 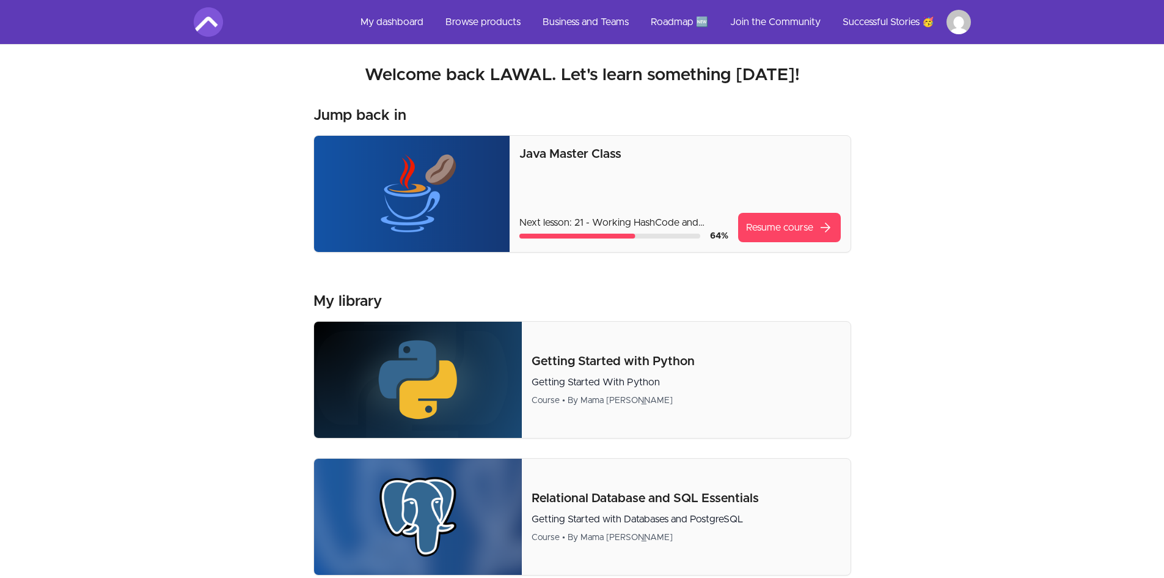 What do you see at coordinates (583, 517) in the screenshot?
I see `a: Product image for Relational Database and SQL EssentialsRelational Database and SQL EssentialsGet...` at bounding box center [583, 517].